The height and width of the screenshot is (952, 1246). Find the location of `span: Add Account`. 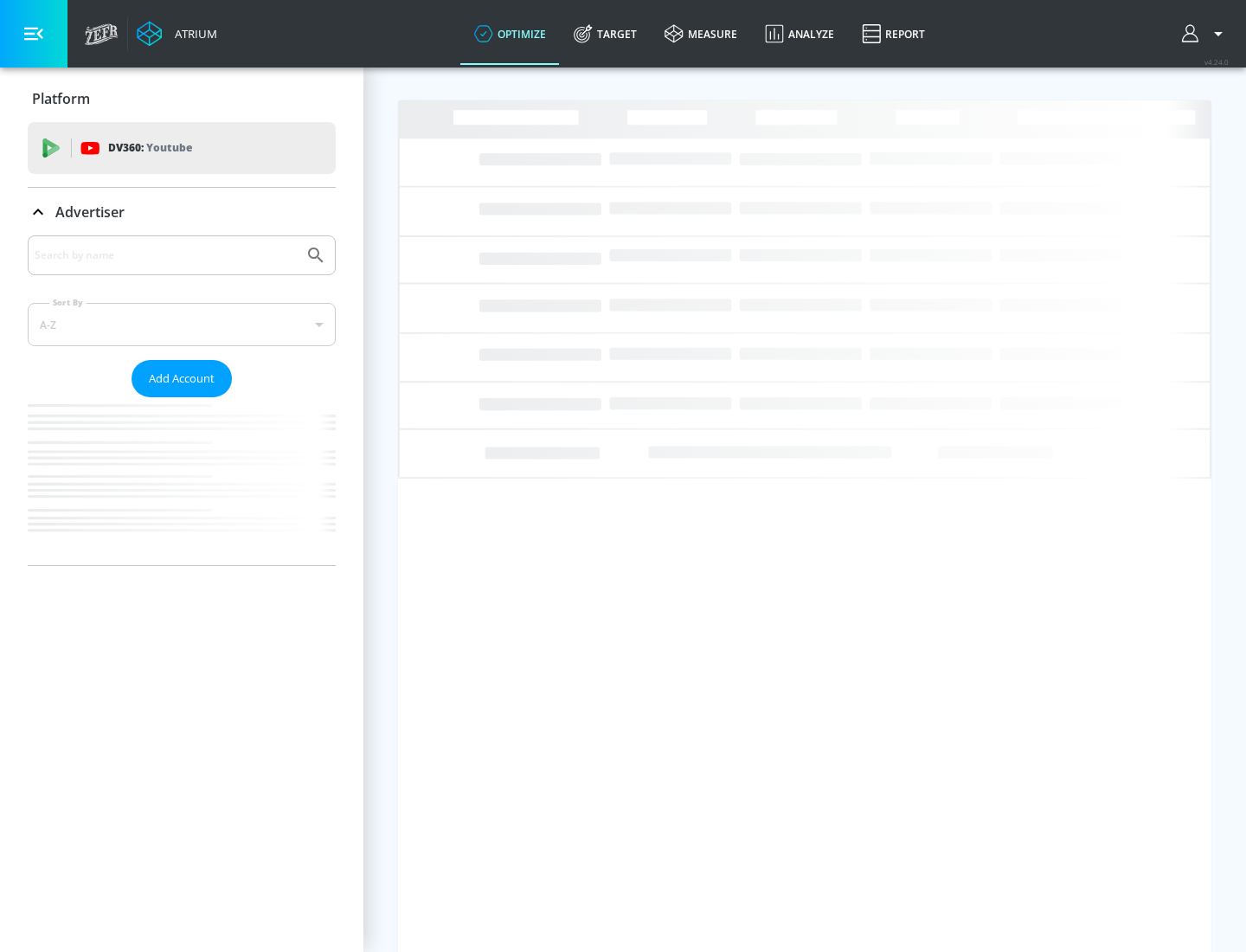

span: Add Account is located at coordinates (182, 379).